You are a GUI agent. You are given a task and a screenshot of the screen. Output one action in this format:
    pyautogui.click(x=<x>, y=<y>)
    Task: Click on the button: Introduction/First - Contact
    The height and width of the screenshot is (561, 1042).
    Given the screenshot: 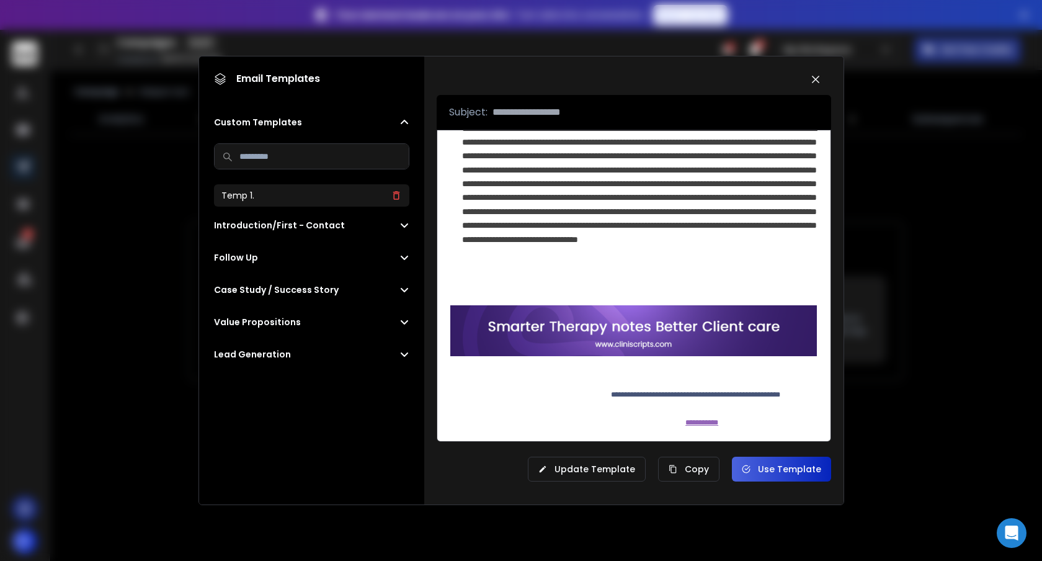 What is the action you would take?
    pyautogui.click(x=312, y=225)
    